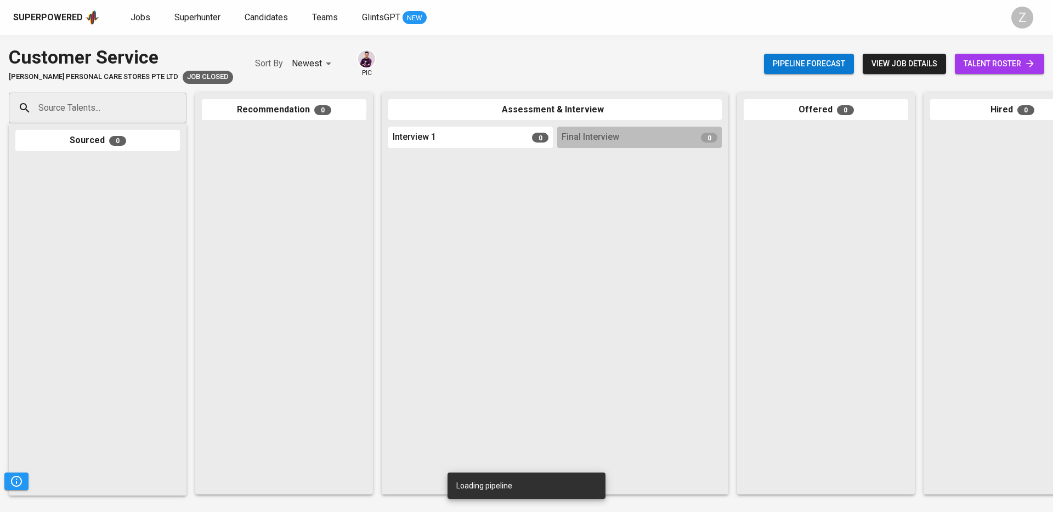 The height and width of the screenshot is (512, 1053). What do you see at coordinates (325, 17) in the screenshot?
I see `span: Teams` at bounding box center [325, 17].